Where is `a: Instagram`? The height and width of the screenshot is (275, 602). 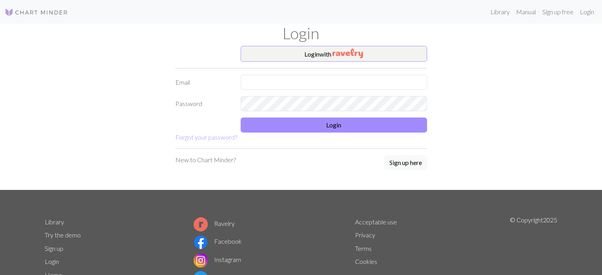
a: Instagram is located at coordinates (217, 259).